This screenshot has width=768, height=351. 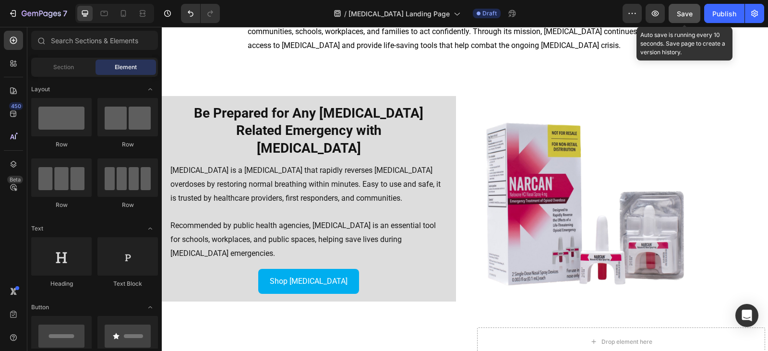 I want to click on div: Drop element here, so click(x=465, y=315).